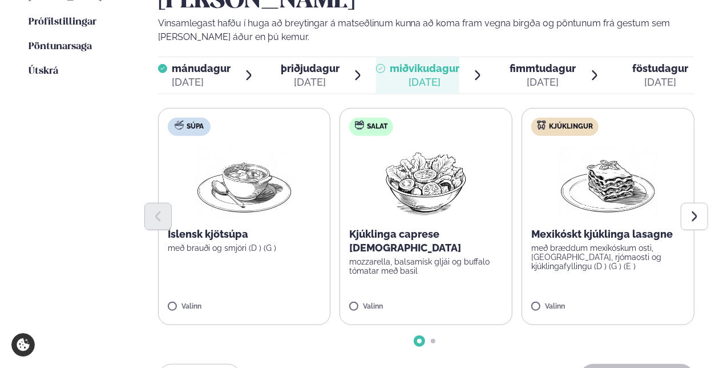 This screenshot has height=368, width=723. What do you see at coordinates (244, 234) in the screenshot?
I see `p: Íslensk kjötsúpa` at bounding box center [244, 234].